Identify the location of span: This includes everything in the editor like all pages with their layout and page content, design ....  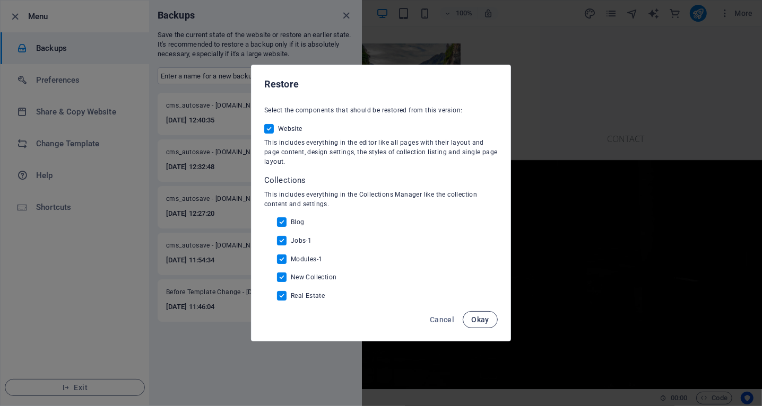
(381, 152).